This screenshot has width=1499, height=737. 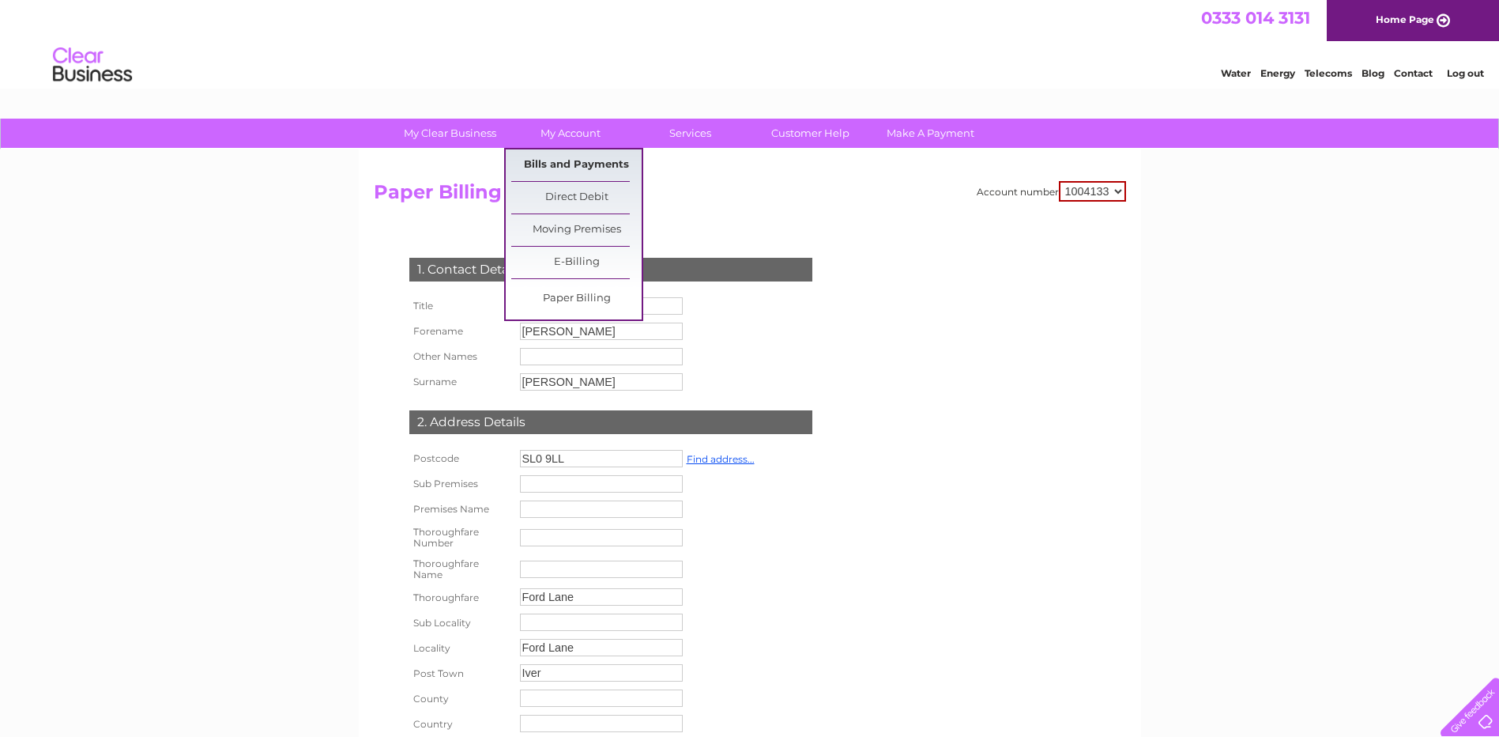 What do you see at coordinates (1465, 73) in the screenshot?
I see `a: Log out` at bounding box center [1465, 73].